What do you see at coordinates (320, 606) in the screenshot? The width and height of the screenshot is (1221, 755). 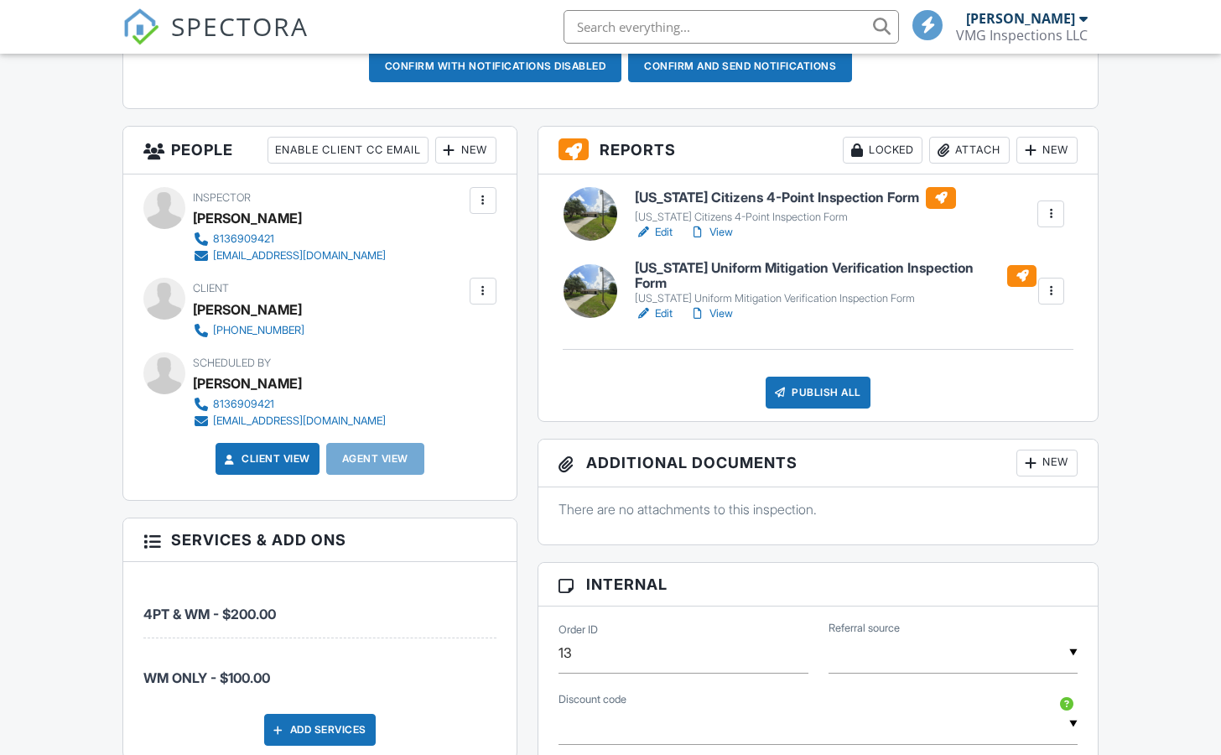 I see `li: Service: 4PT & WM` at bounding box center [320, 606].